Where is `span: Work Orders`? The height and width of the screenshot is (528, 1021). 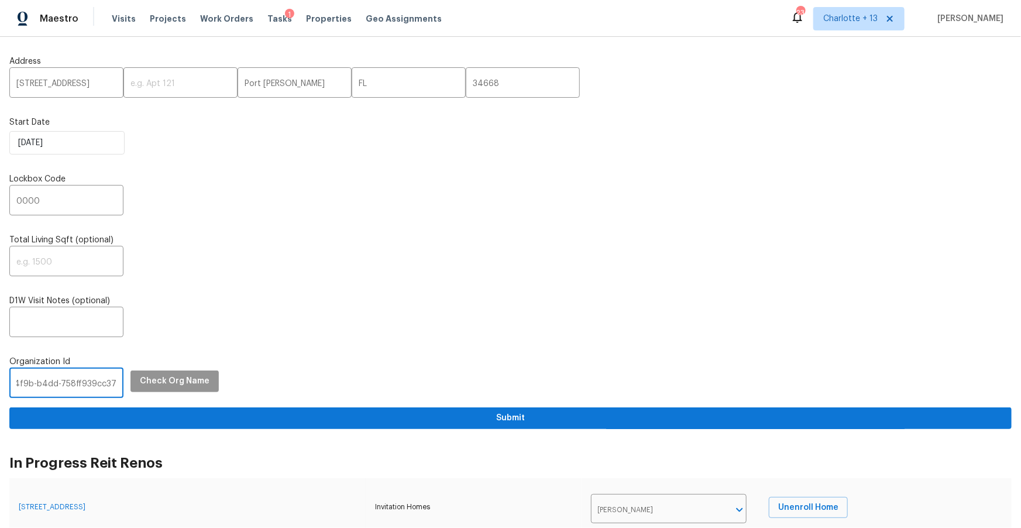
span: Work Orders is located at coordinates (226, 19).